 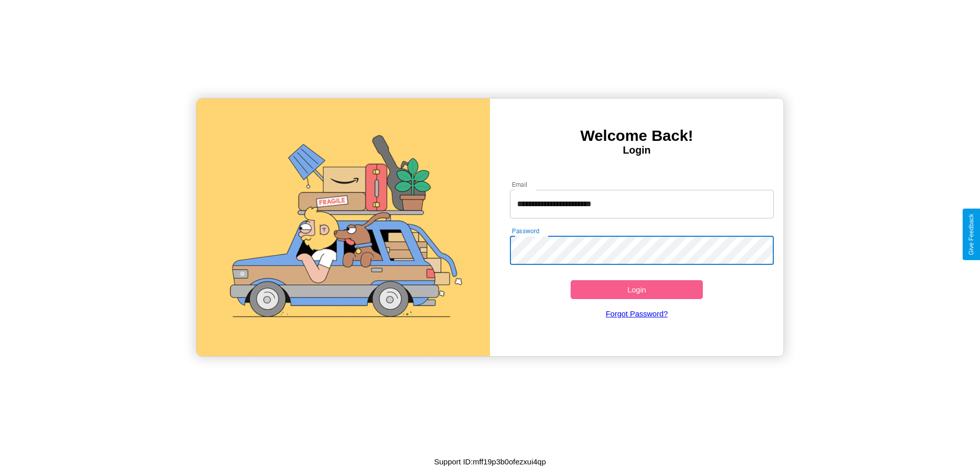 I want to click on div: Give Feedback, so click(x=971, y=234).